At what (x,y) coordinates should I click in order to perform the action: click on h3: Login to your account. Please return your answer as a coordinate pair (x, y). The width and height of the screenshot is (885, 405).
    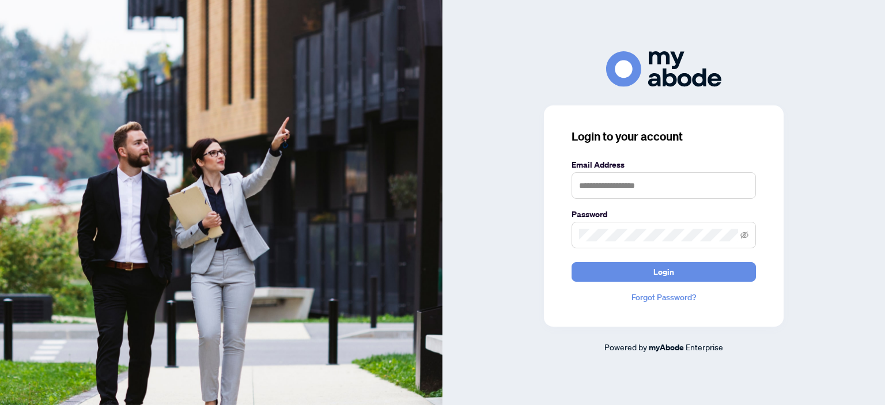
    Looking at the image, I should click on (664, 137).